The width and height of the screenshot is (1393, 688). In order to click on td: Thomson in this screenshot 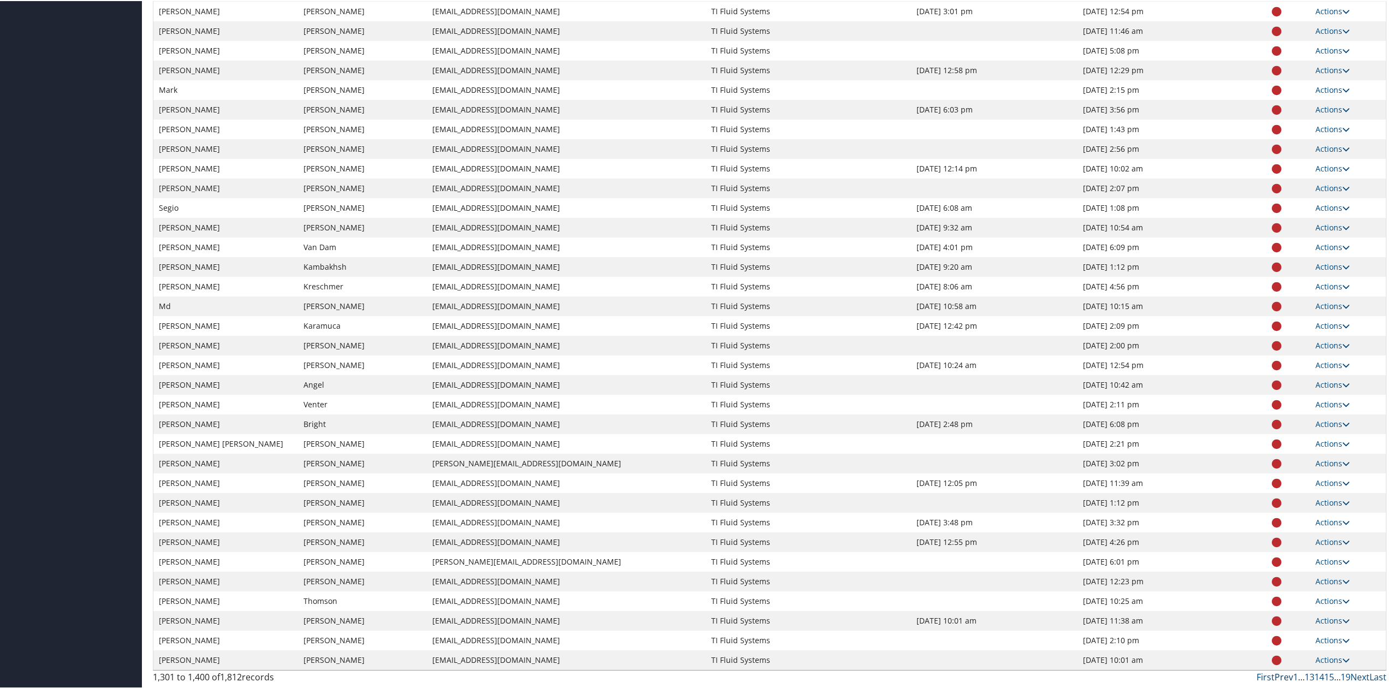, I will do `click(362, 600)`.